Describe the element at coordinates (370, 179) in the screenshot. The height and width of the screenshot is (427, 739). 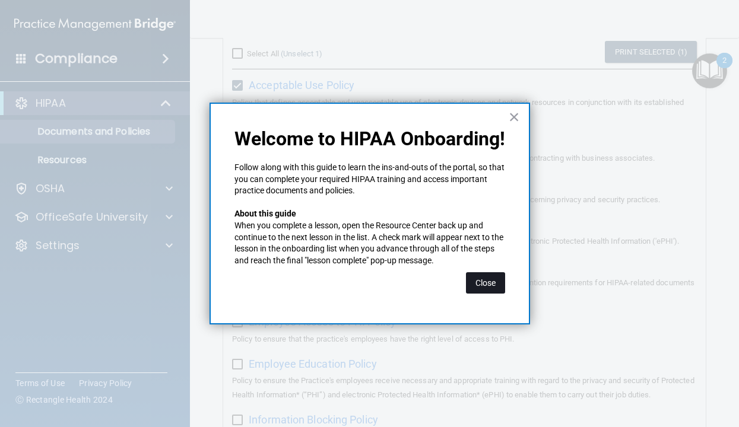
I see `p: Follow along with this guide to learn the ins-and-outs of the portal, so that you can complete yo...` at that location.